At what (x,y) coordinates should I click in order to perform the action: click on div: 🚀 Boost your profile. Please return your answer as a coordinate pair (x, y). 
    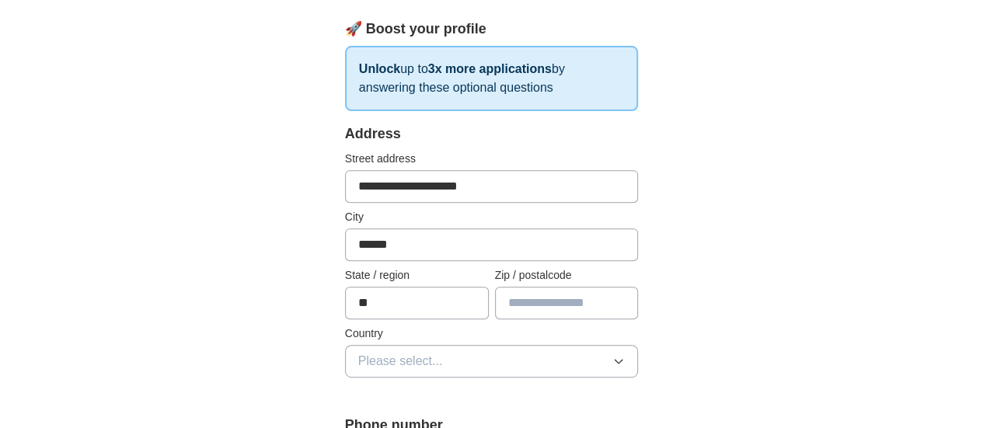
    Looking at the image, I should click on (492, 29).